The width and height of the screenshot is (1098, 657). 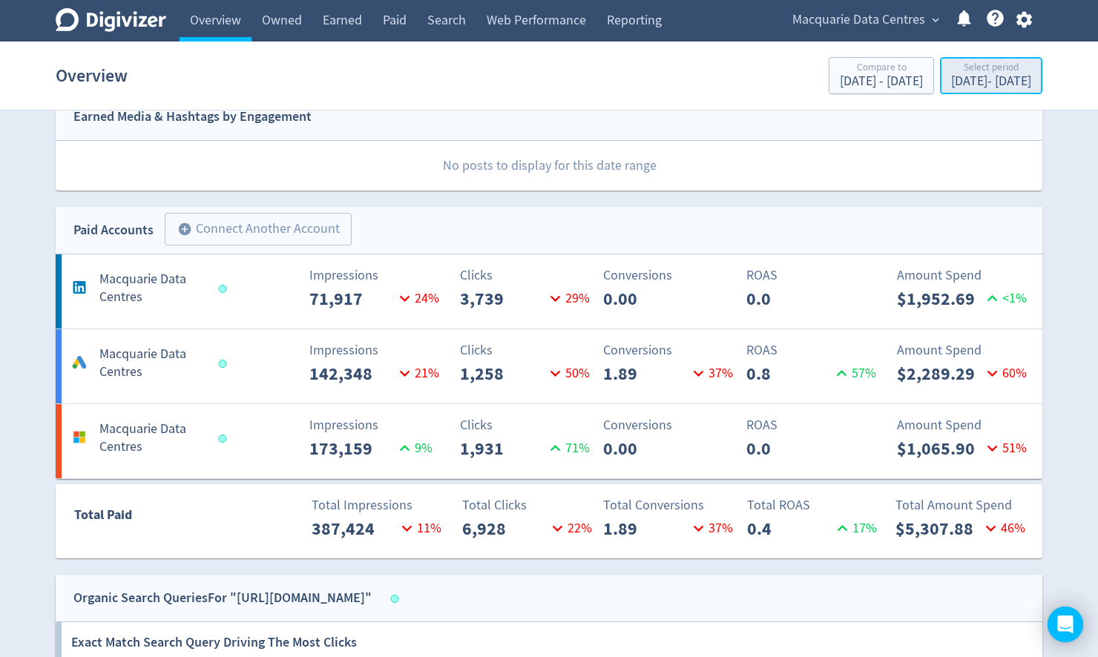 I want to click on p: 1,931, so click(x=502, y=449).